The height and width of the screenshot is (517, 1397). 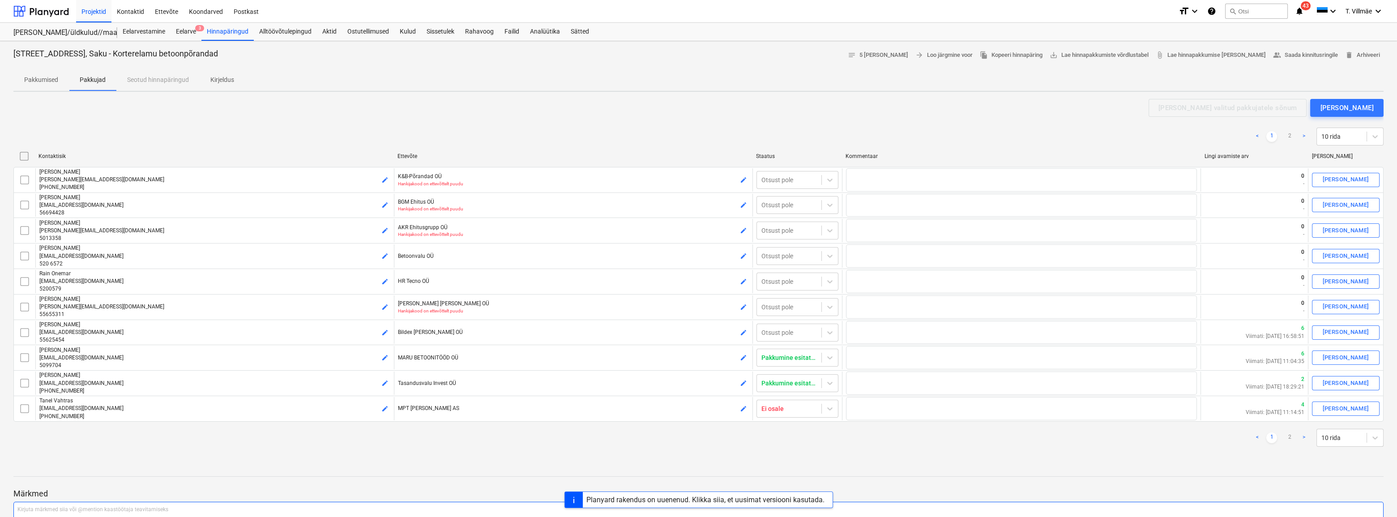 What do you see at coordinates (285, 32) in the screenshot?
I see `a: Alltöövõtulepingud` at bounding box center [285, 32].